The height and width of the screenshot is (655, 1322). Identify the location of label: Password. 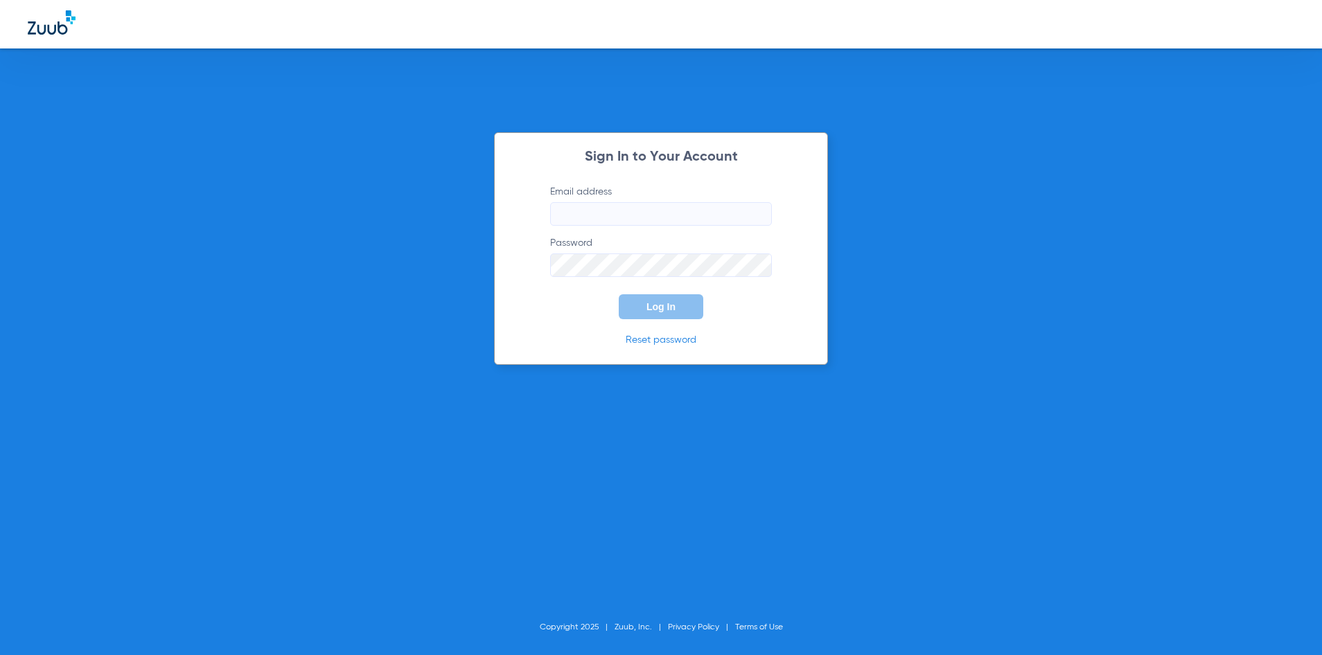
(661, 256).